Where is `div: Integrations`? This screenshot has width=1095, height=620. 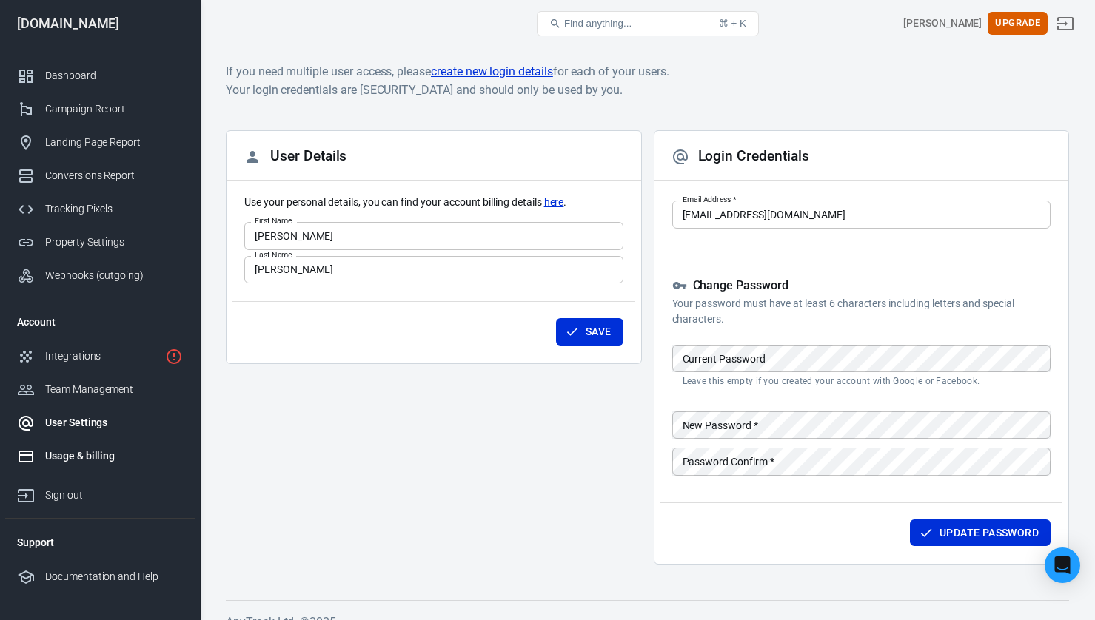
div: Integrations is located at coordinates (102, 356).